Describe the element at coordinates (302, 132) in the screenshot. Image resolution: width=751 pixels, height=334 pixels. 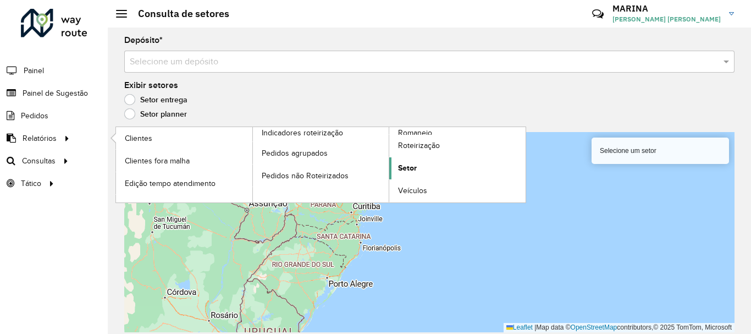
I see `span: Indicadores roteirização` at that location.